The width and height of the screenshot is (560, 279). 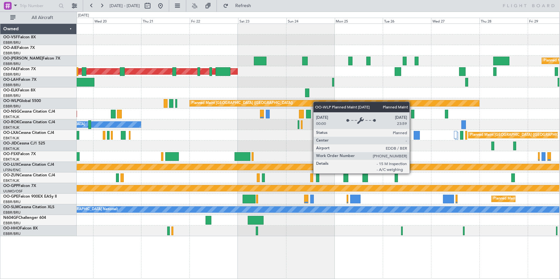 I want to click on a: N604GFChallenger 604, so click(x=24, y=218).